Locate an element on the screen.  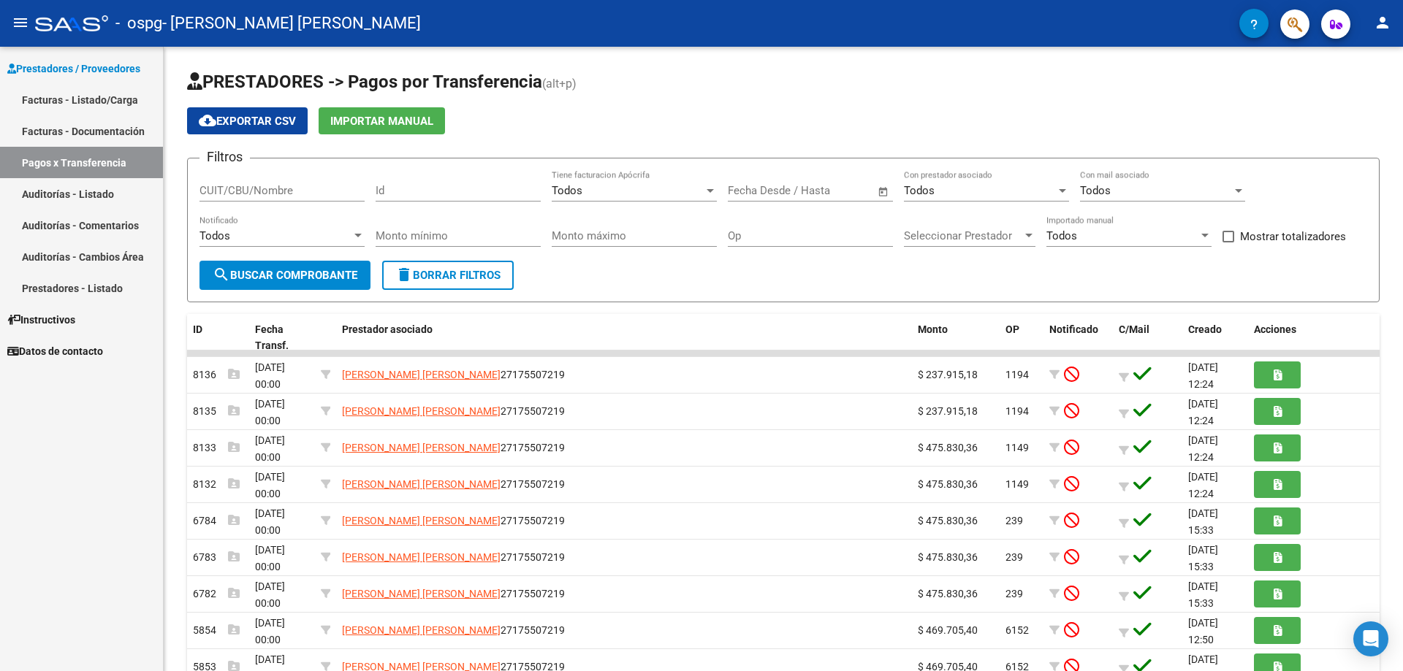
mat-icon: delete is located at coordinates (404, 275).